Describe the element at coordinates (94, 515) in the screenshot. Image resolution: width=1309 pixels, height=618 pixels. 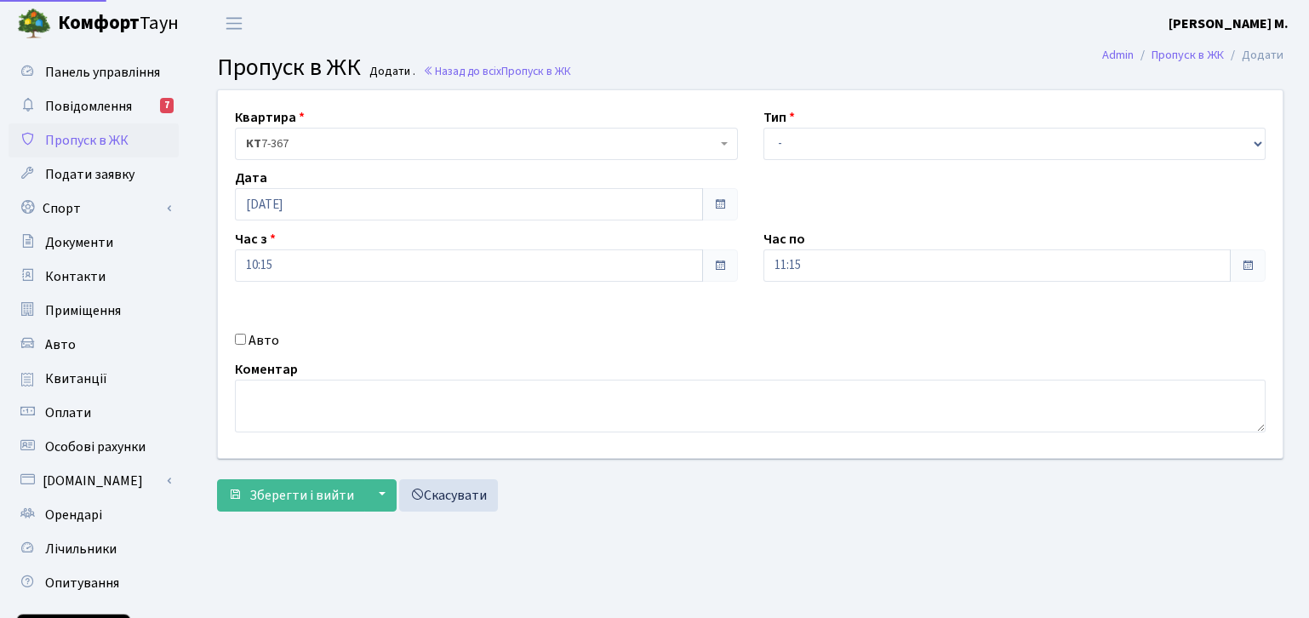
I see `a: Орендарі` at that location.